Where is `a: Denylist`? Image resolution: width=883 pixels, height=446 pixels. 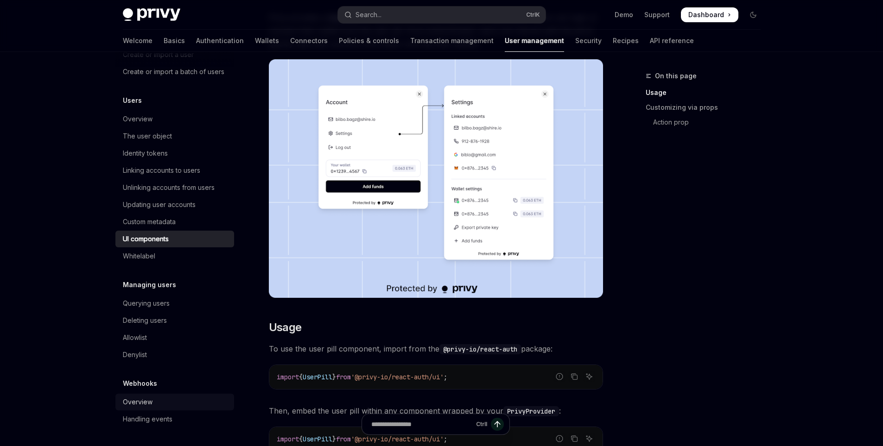
a: Denylist is located at coordinates (175, 355).